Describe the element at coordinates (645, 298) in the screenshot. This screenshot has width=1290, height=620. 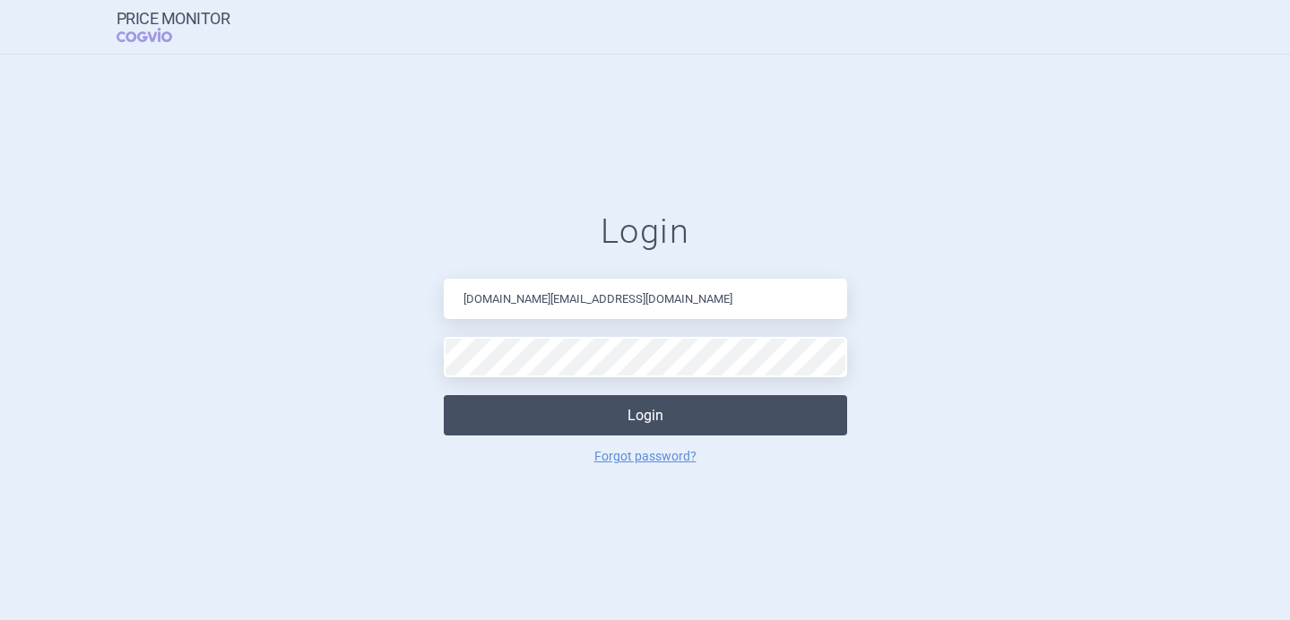
I see `input: Email` at that location.